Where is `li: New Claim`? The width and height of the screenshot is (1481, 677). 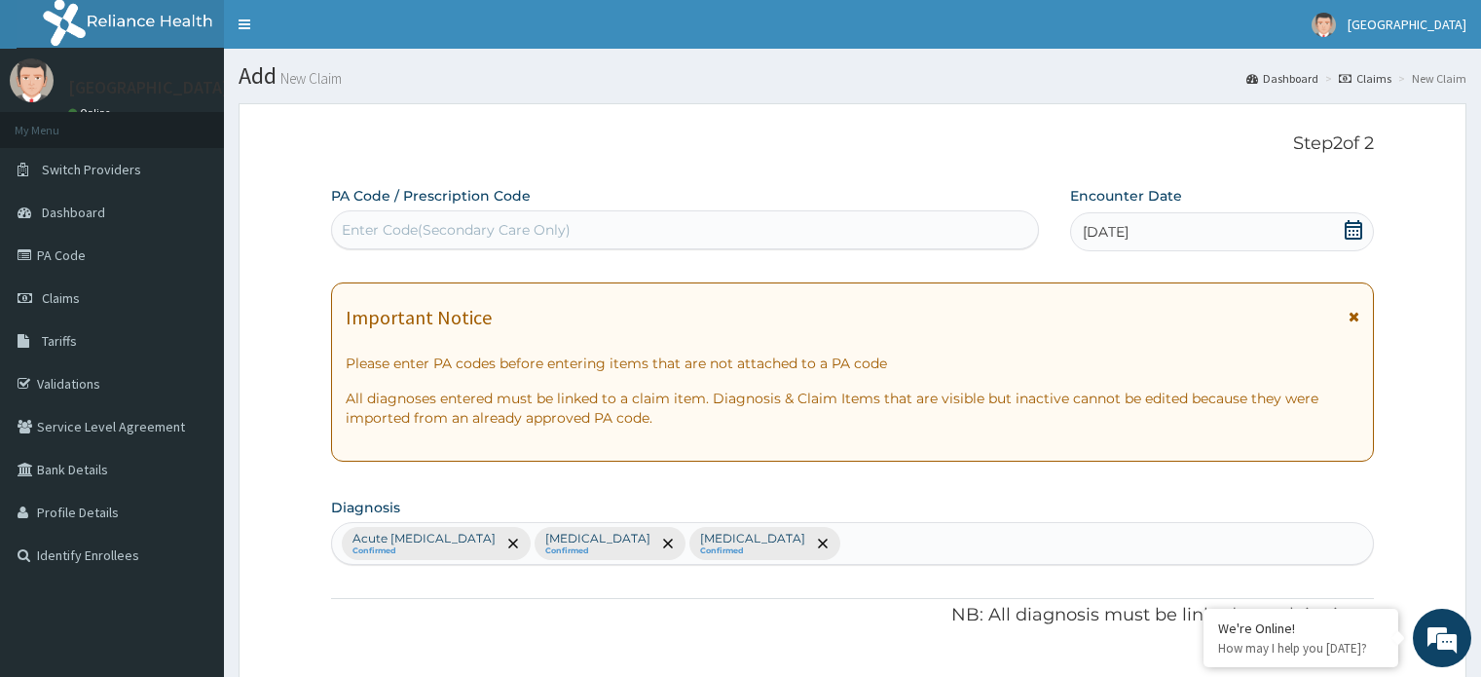 li: New Claim is located at coordinates (1430, 78).